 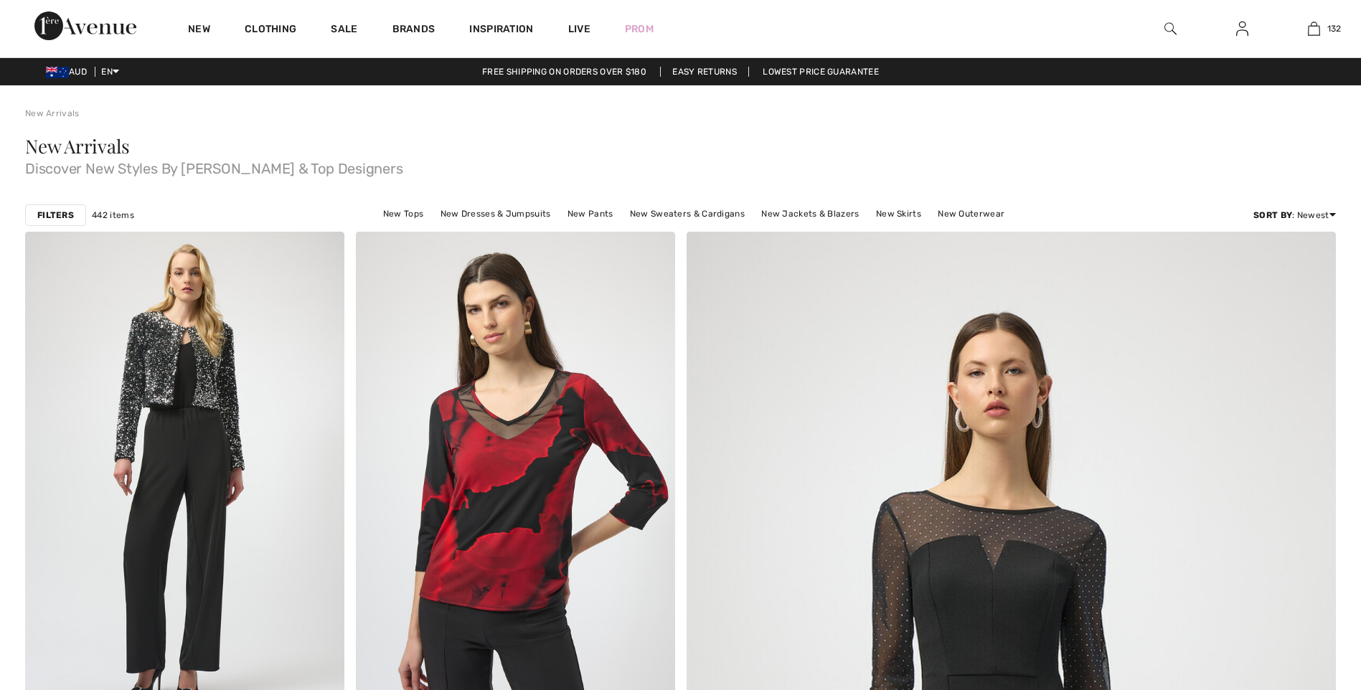 What do you see at coordinates (199, 30) in the screenshot?
I see `a: New` at bounding box center [199, 30].